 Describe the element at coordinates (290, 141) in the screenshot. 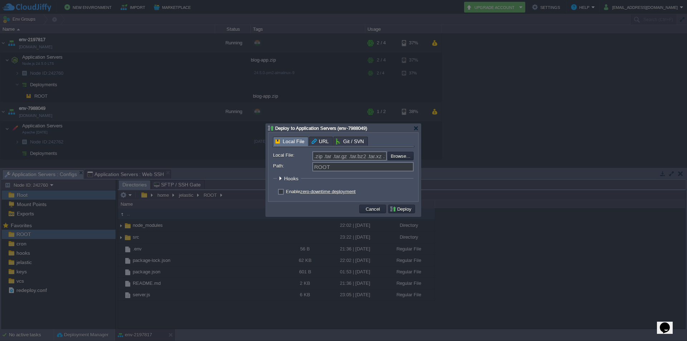

I see `span: Local File` at that location.